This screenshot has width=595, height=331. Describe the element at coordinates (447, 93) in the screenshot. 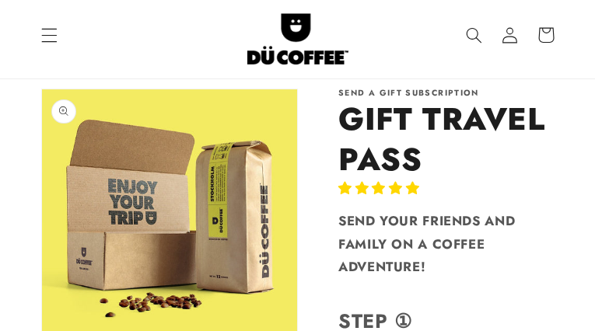

I see `p: SEND A GIFT SUBSCRIPTION` at that location.